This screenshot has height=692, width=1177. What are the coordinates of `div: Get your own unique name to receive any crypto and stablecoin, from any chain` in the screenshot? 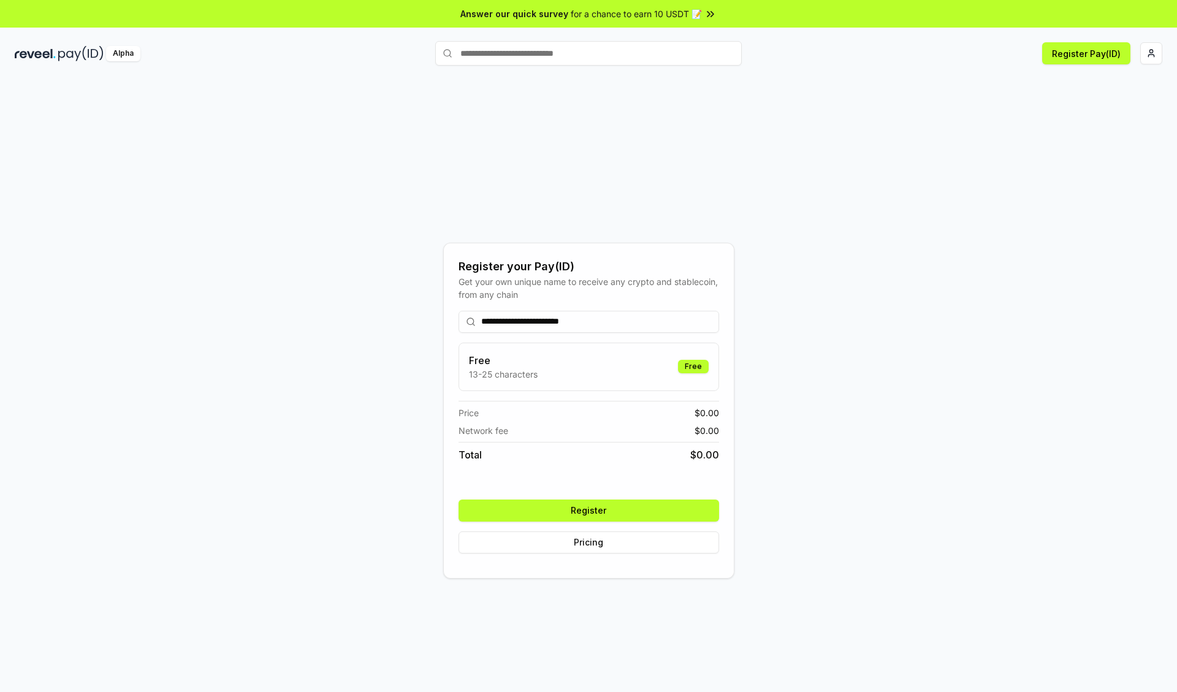 It's located at (589, 288).